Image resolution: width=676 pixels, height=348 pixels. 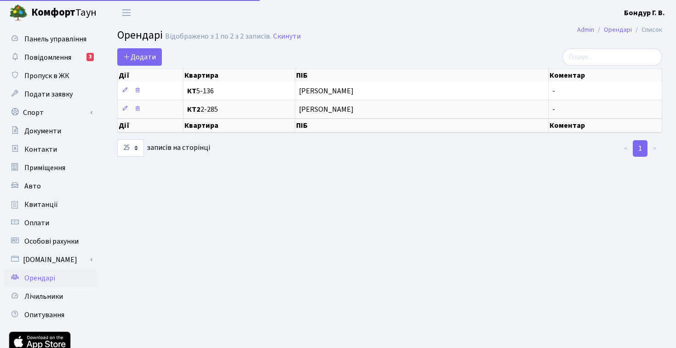 What do you see at coordinates (612, 57) in the screenshot?
I see `input: Пошук...` at bounding box center [612, 57].